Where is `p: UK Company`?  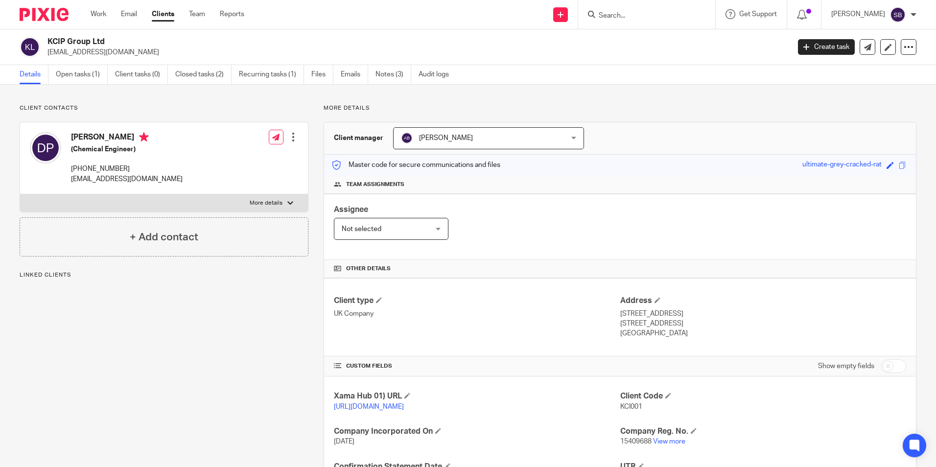
p: UK Company is located at coordinates (477, 314).